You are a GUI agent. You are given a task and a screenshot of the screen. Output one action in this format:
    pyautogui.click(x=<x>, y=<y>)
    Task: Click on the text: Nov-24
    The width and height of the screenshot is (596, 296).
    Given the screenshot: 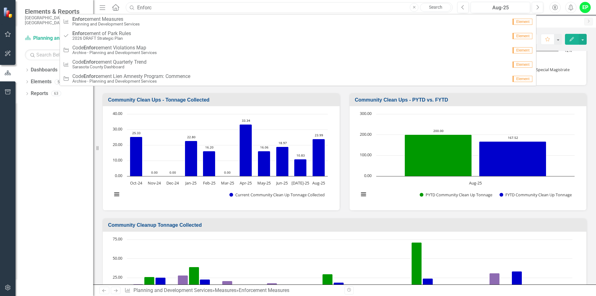 What is the action you would take?
    pyautogui.click(x=154, y=183)
    